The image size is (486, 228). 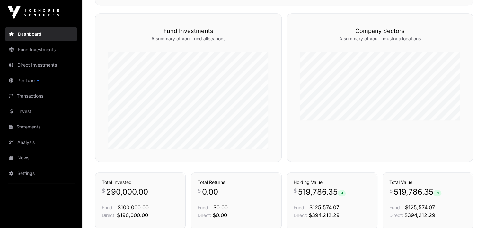 I want to click on p: A summary of your industry allocations, so click(x=380, y=39).